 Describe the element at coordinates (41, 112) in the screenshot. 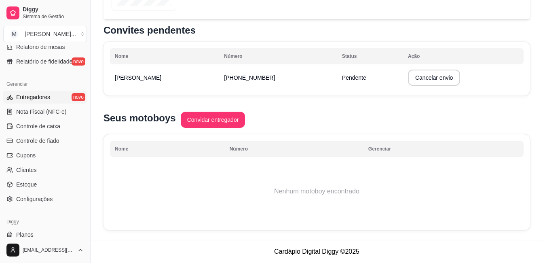

I see `span: Nota Fiscal (NFC-e)` at that location.